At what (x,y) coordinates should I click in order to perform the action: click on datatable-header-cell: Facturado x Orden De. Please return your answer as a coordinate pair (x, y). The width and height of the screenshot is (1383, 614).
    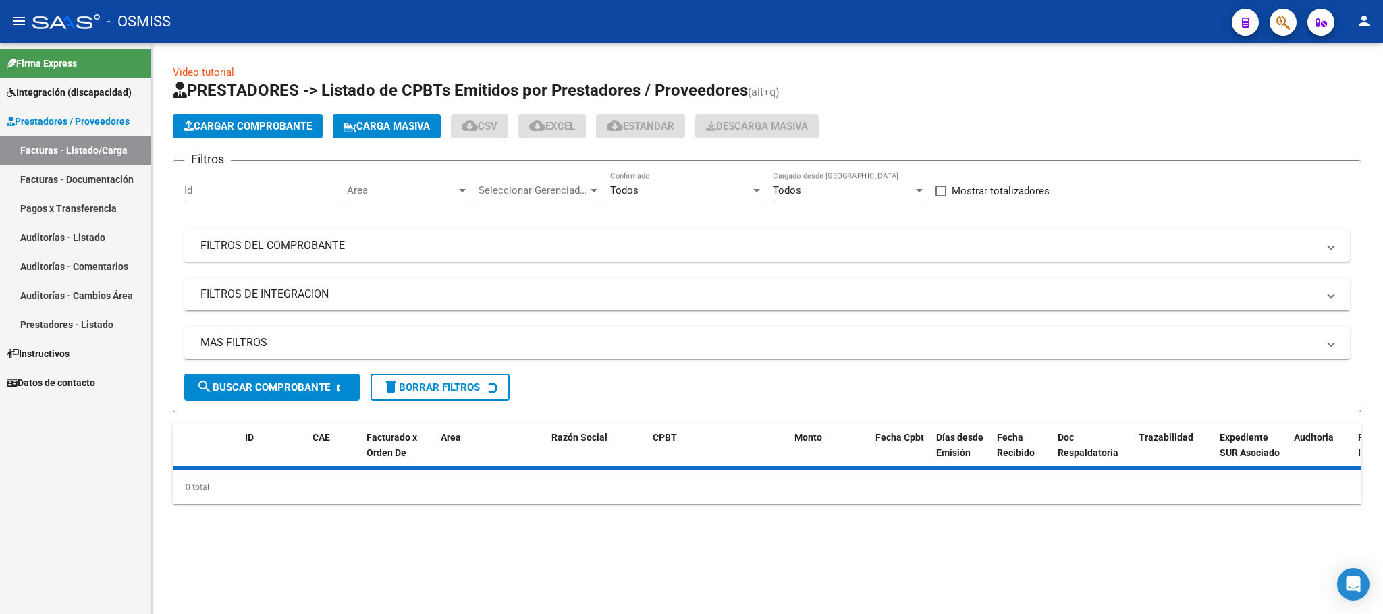
    Looking at the image, I should click on (398, 453).